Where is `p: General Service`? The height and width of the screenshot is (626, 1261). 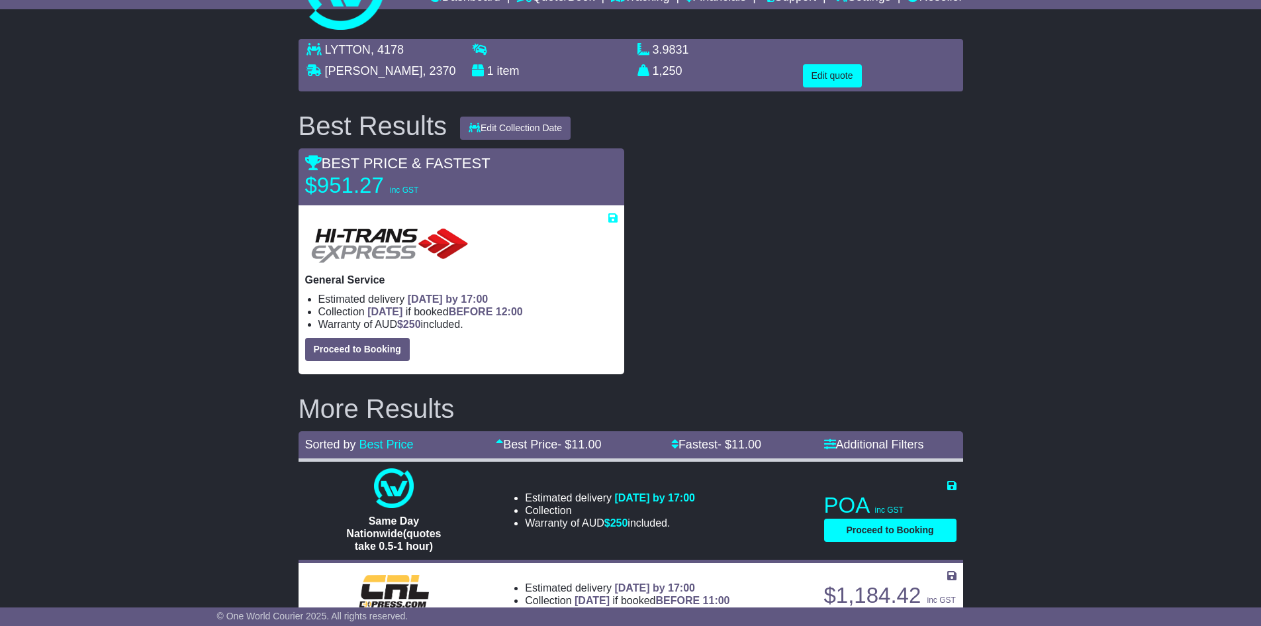
p: General Service is located at coordinates (461, 279).